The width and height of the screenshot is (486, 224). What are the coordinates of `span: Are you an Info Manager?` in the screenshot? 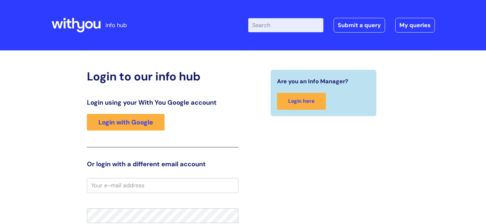 It's located at (312, 81).